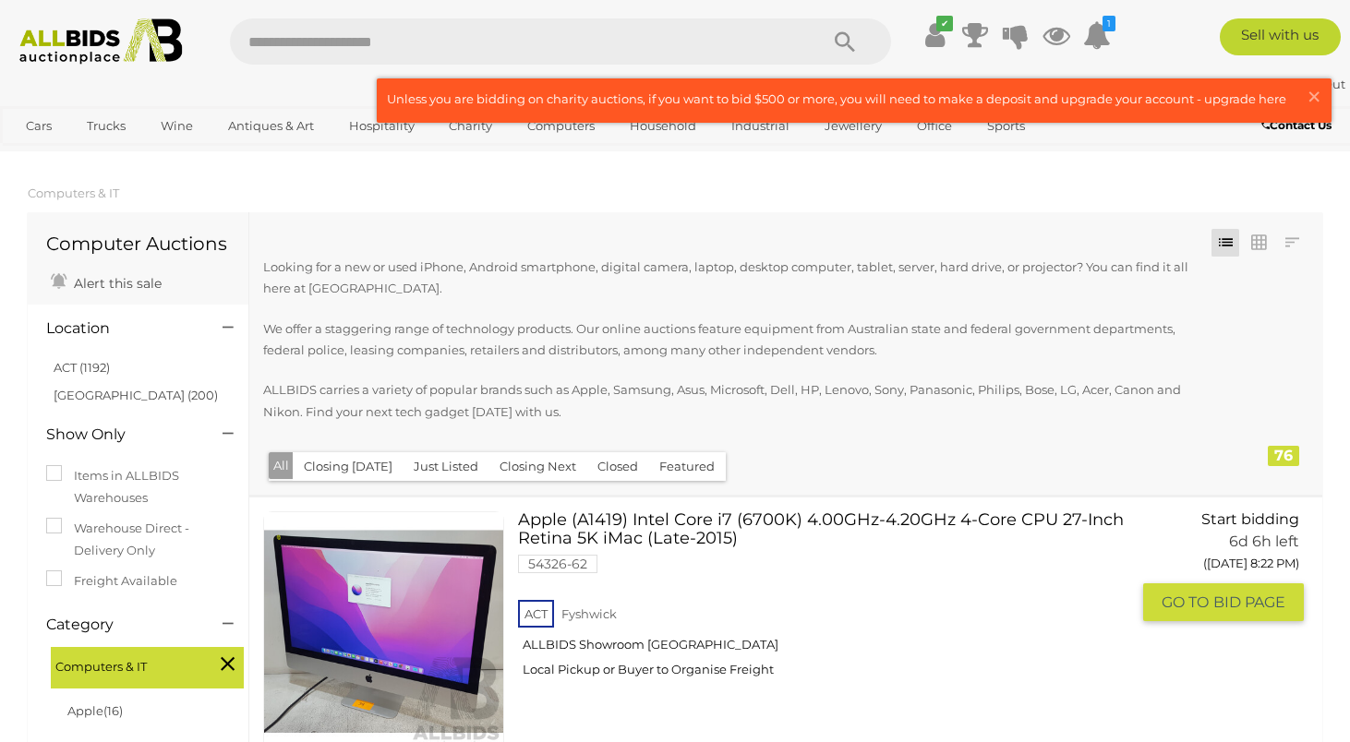 This screenshot has height=742, width=1350. I want to click on span: Alert this sale, so click(115, 283).